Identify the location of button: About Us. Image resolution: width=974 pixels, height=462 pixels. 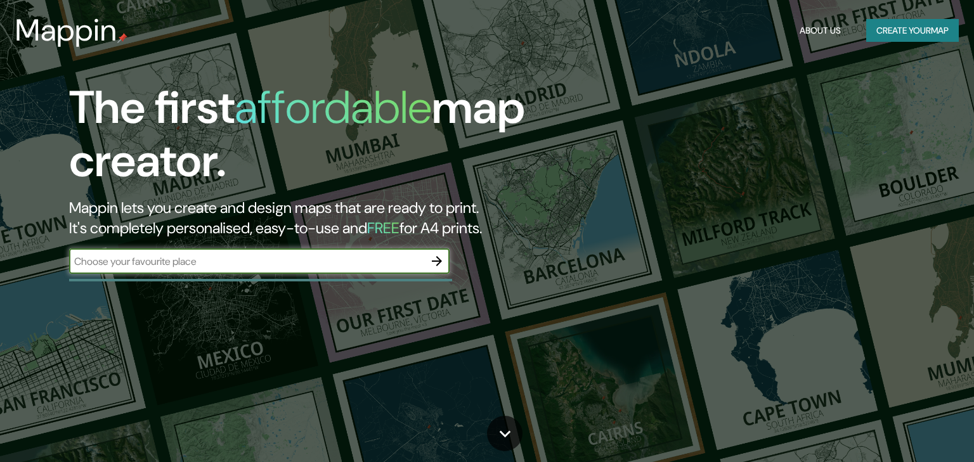
(820, 30).